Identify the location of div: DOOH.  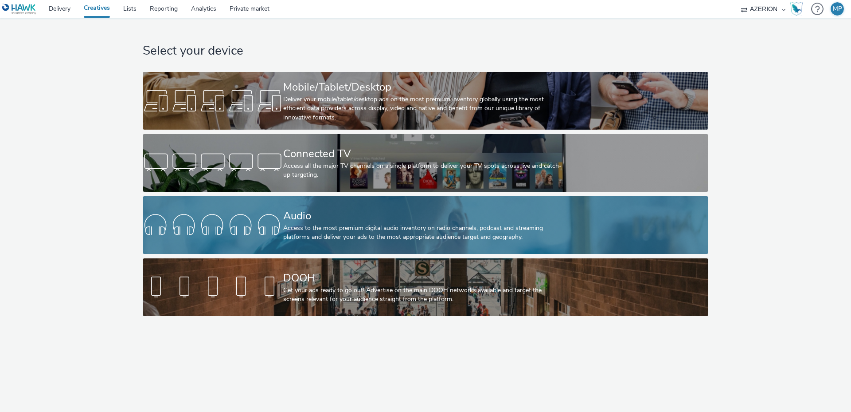
(424, 278).